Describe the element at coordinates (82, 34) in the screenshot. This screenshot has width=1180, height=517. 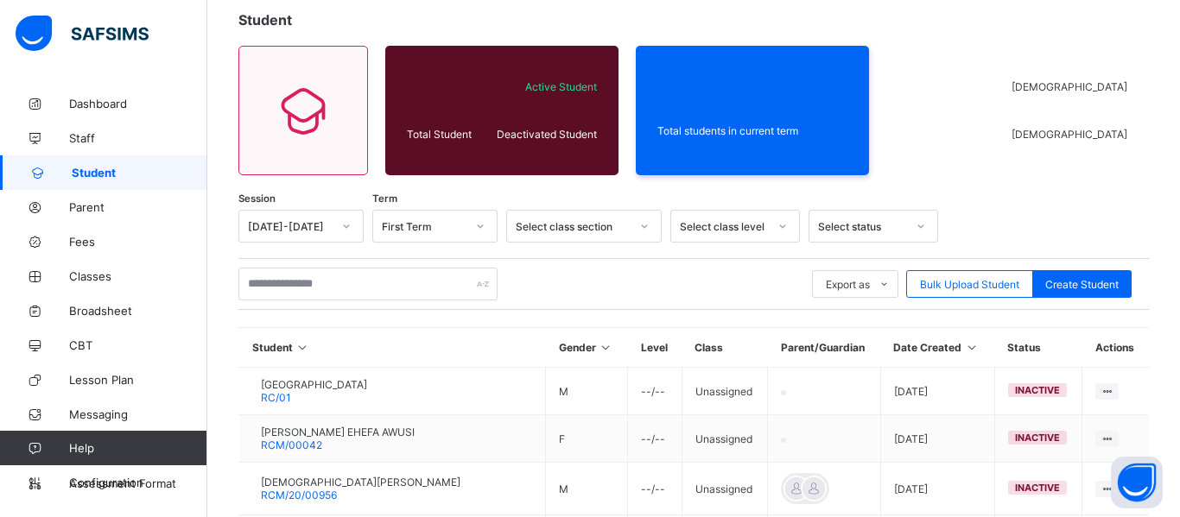
I see `img: safsims` at that location.